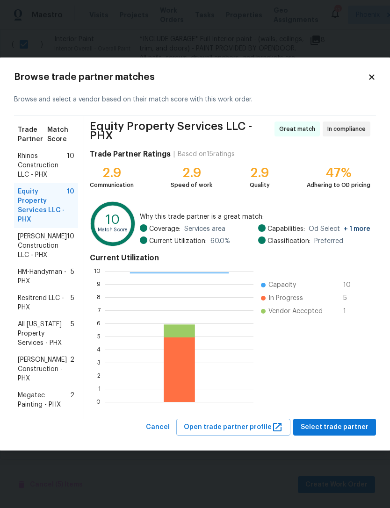 This screenshot has height=508, width=390. What do you see at coordinates (233, 427) in the screenshot?
I see `span: Open trade partner profile` at bounding box center [233, 427].